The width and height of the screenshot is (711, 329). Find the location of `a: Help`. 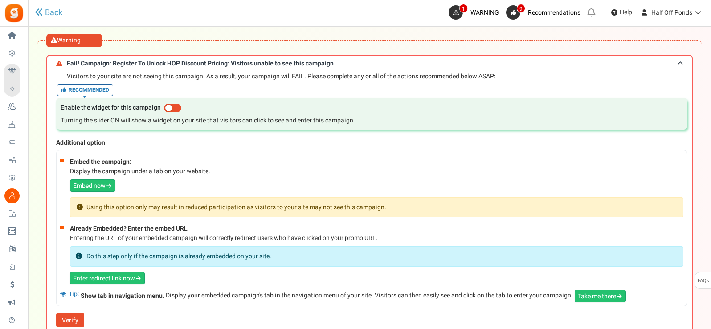

a: Help is located at coordinates (621, 12).